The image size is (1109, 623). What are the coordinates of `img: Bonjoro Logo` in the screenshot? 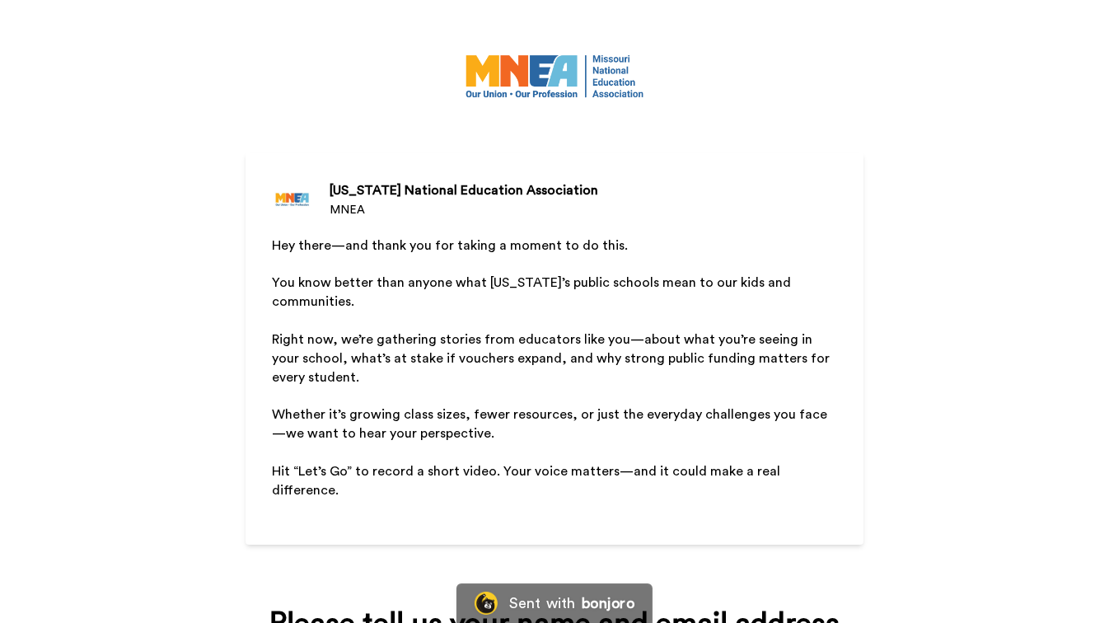 It's located at (486, 603).